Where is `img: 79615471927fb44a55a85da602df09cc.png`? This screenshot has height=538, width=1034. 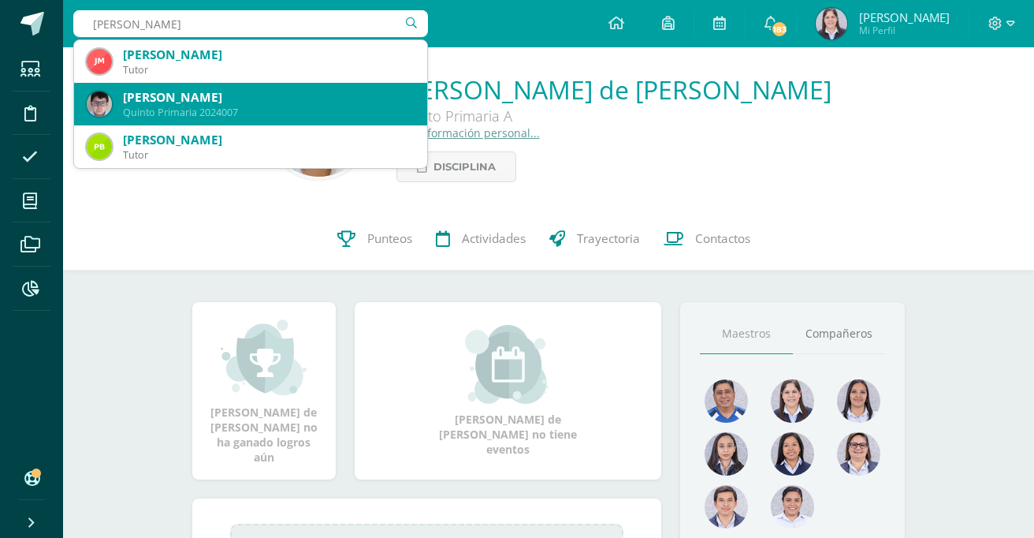 img: 79615471927fb44a55a85da602df09cc.png is located at coordinates (726, 506).